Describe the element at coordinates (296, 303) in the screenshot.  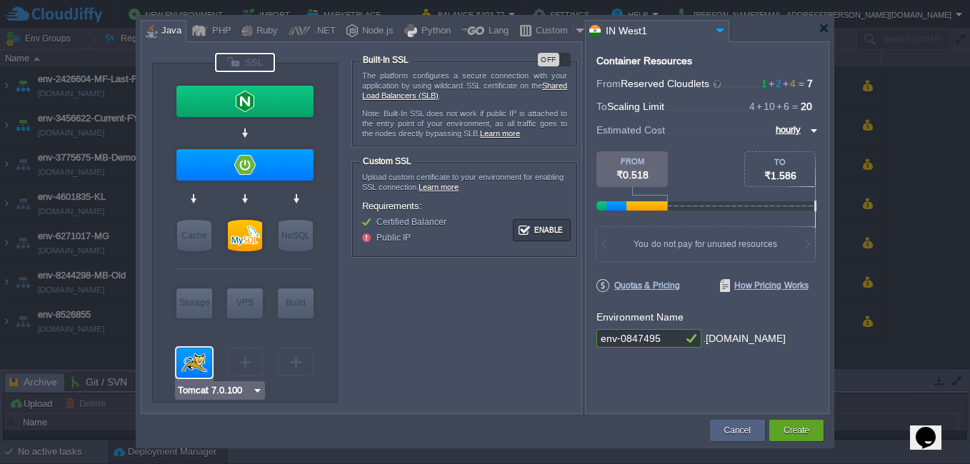
I see `div: Build` at that location.